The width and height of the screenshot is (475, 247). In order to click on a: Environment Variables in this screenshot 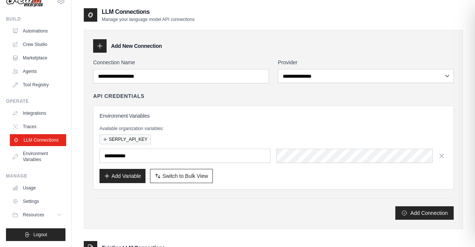, I will do `click(37, 157)`.